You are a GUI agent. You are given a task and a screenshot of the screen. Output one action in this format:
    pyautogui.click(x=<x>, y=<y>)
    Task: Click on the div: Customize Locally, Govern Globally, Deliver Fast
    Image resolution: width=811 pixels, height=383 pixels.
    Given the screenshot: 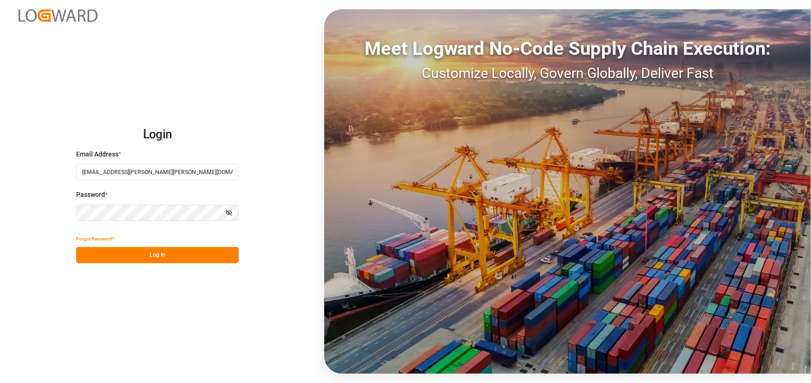 What is the action you would take?
    pyautogui.click(x=568, y=73)
    